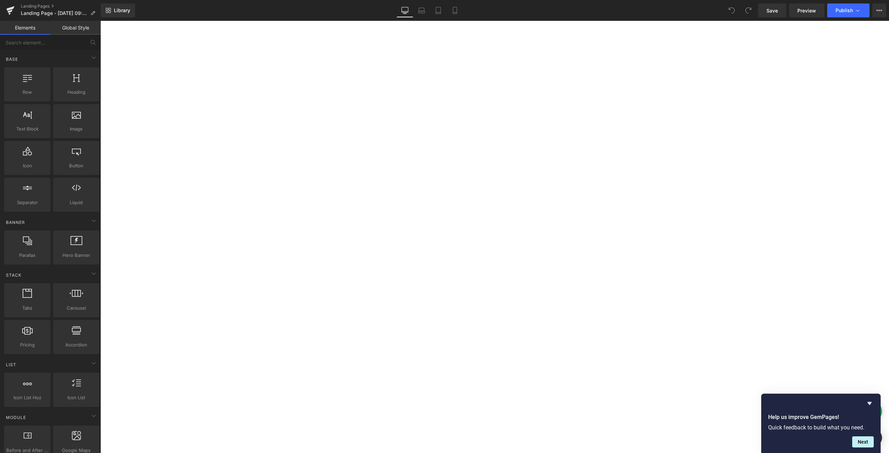  I want to click on span: Publish, so click(845, 10).